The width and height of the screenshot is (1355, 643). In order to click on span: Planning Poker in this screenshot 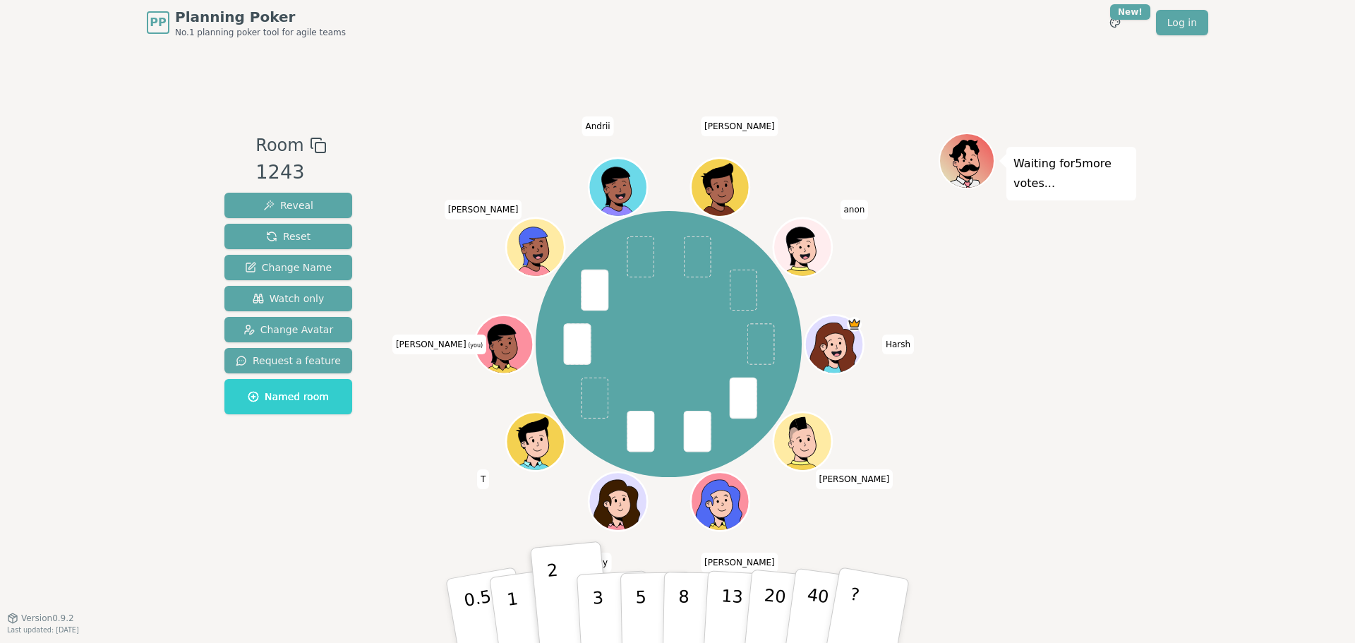, I will do `click(260, 17)`.